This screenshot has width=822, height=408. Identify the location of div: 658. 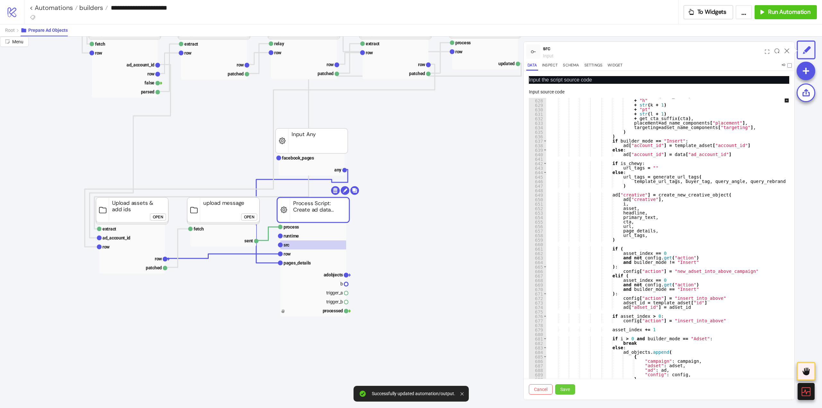
(537, 235).